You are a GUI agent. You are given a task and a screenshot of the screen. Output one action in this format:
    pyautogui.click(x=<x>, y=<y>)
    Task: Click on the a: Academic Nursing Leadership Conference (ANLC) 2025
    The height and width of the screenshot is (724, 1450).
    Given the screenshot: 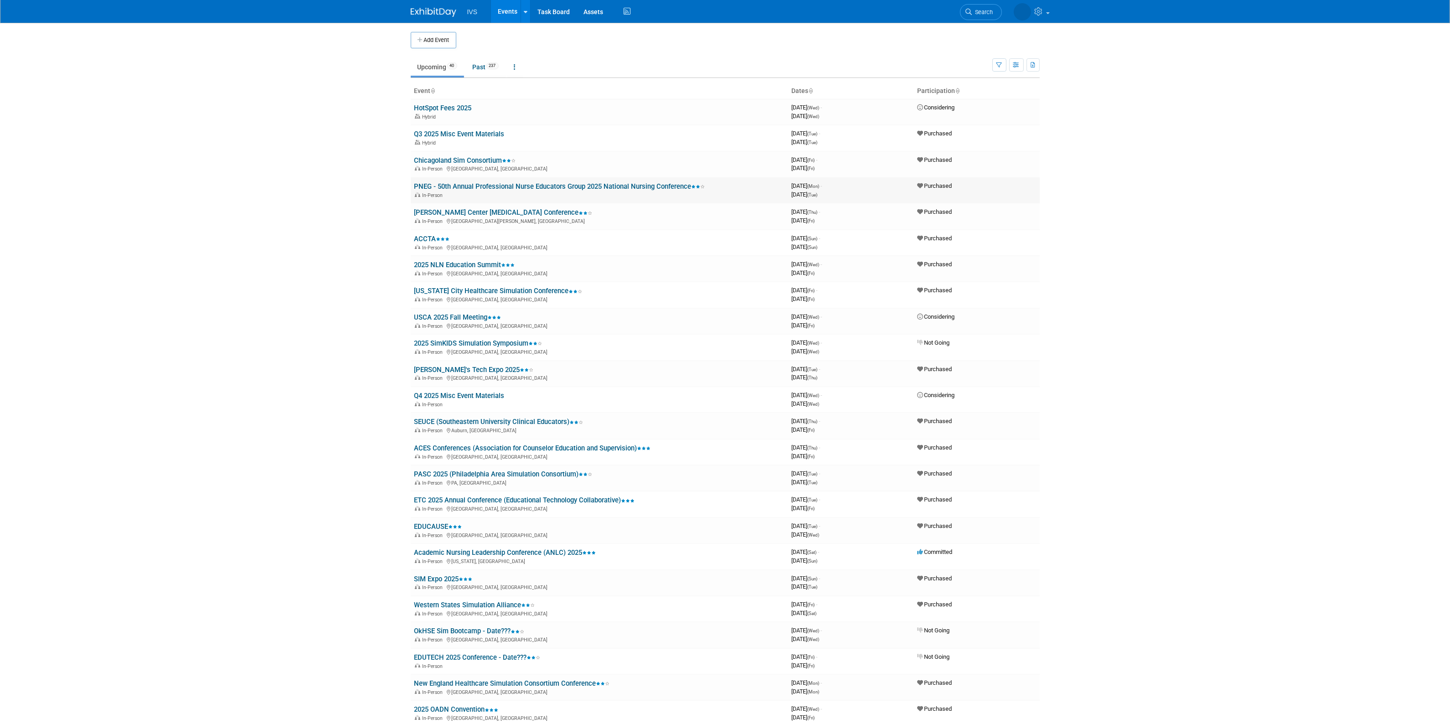 What is the action you would take?
    pyautogui.click(x=505, y=553)
    